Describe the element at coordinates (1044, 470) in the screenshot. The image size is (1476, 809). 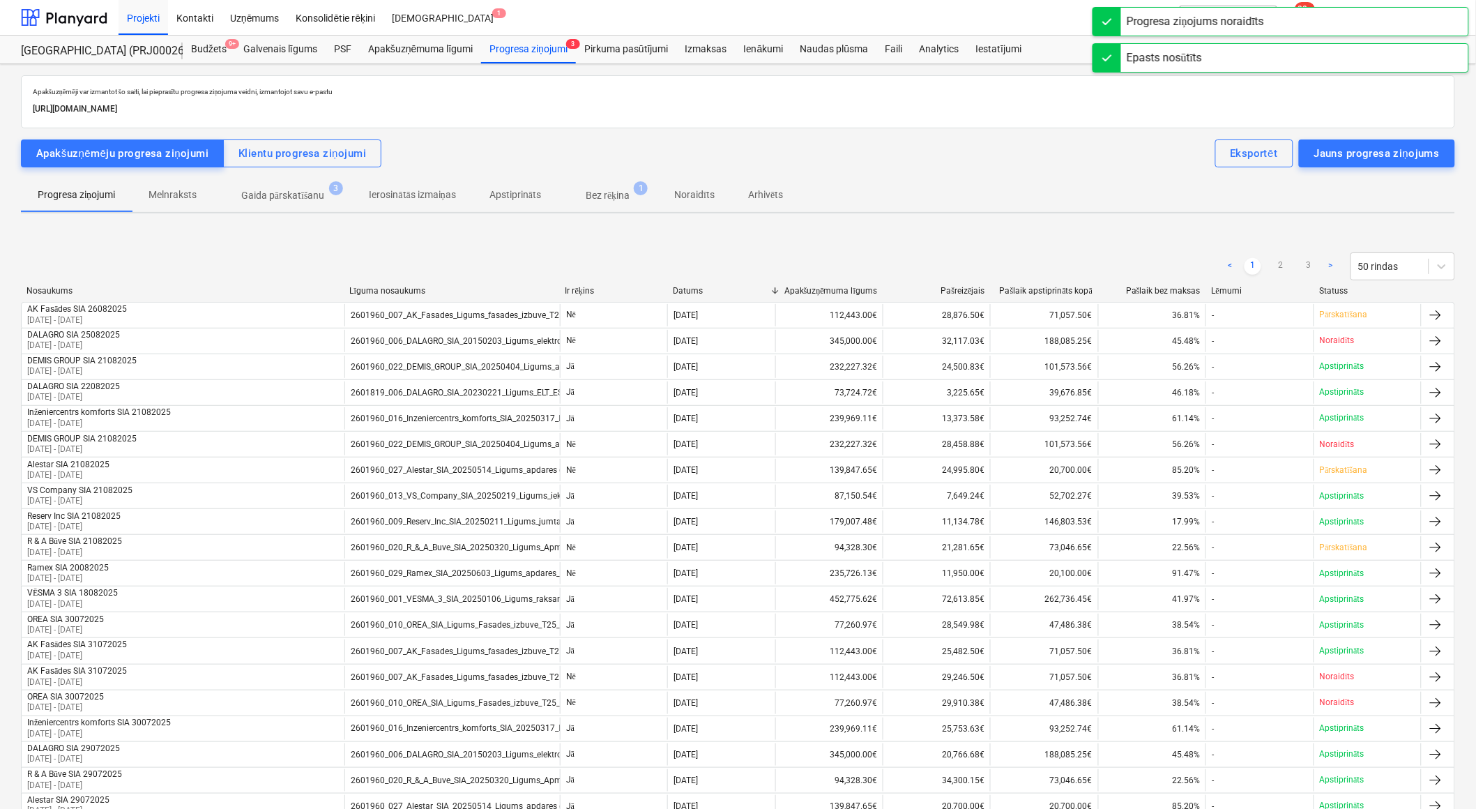
I see `div: 20,700.00€` at that location.